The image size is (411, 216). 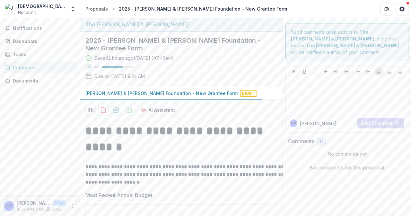 What do you see at coordinates (325, 72) in the screenshot?
I see `button: Strike` at bounding box center [325, 72].